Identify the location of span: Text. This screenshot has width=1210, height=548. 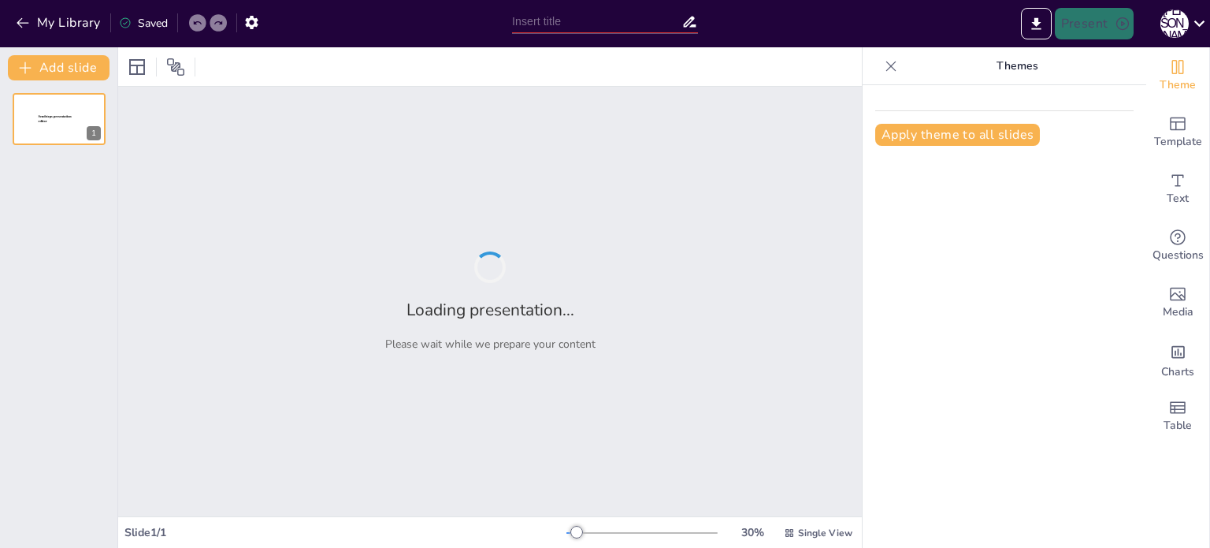
(1178, 199).